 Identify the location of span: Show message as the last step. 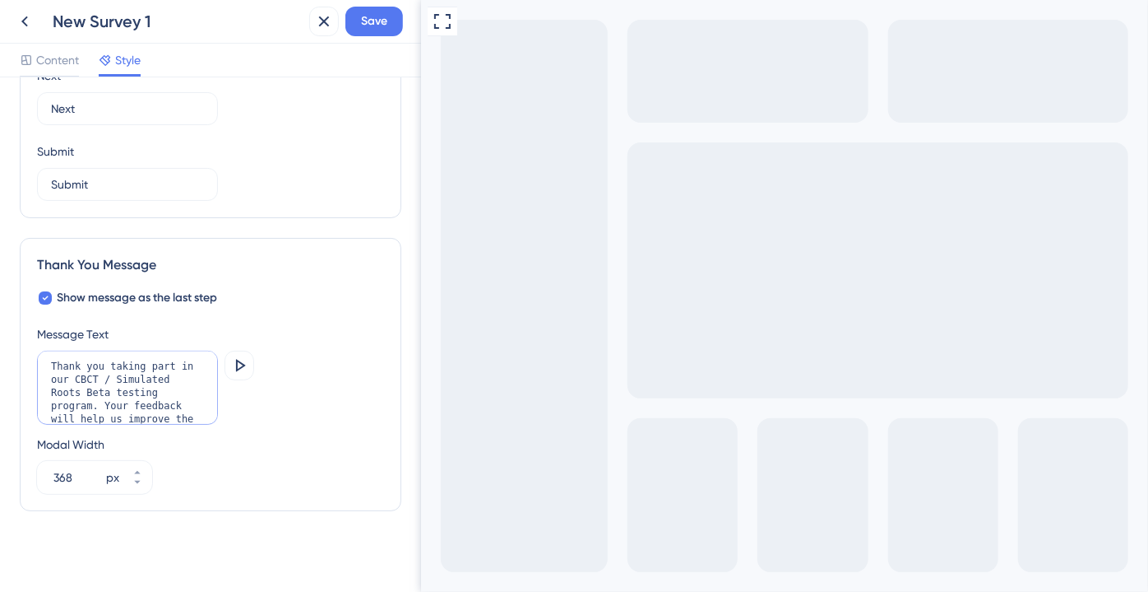
(137, 298).